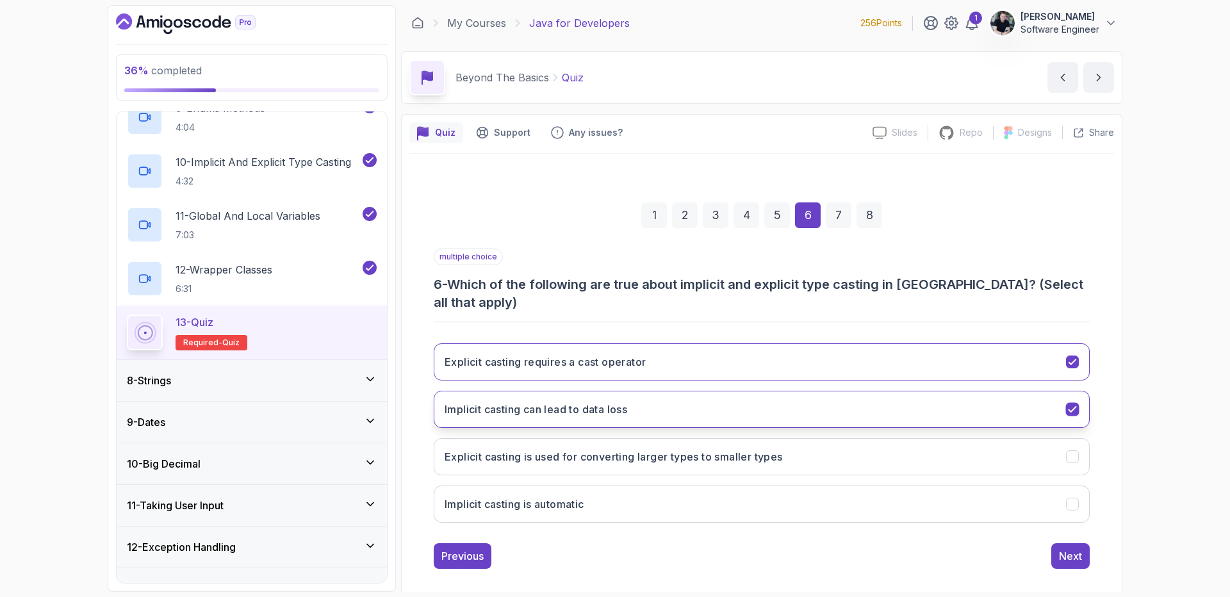 This screenshot has width=1230, height=597. Describe the element at coordinates (1101, 133) in the screenshot. I see `p: Share` at that location.